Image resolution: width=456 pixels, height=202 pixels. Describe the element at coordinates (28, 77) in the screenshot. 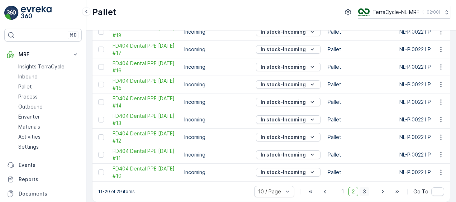

I see `p: Inbound` at that location.